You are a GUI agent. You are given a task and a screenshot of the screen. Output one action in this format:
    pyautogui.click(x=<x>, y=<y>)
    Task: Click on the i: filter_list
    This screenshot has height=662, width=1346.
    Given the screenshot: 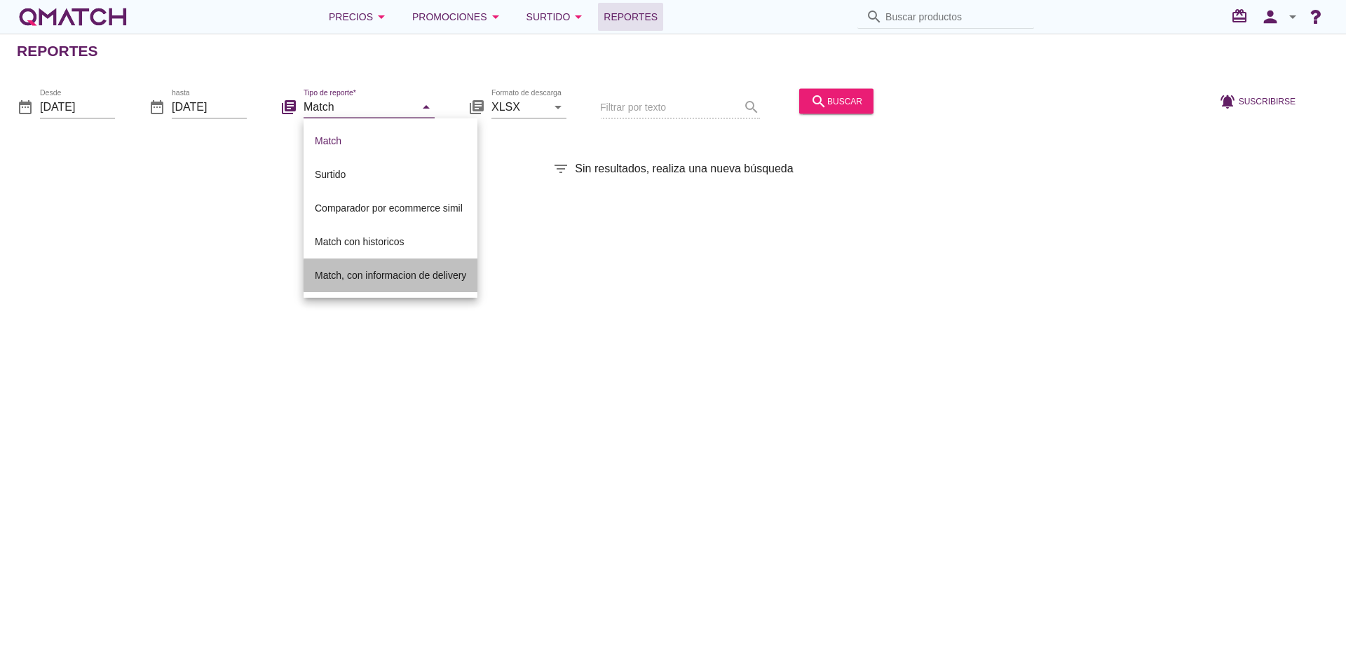 What is the action you would take?
    pyautogui.click(x=561, y=169)
    